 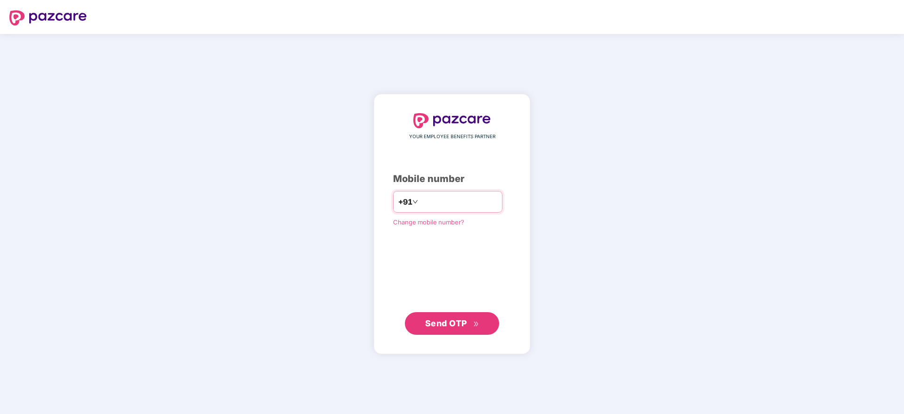 I want to click on span: +91, so click(x=406, y=202).